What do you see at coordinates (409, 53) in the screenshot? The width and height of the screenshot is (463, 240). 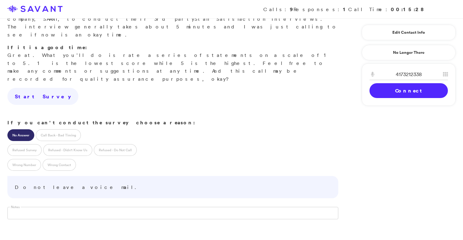 I see `a: No Longer There` at bounding box center [409, 53].